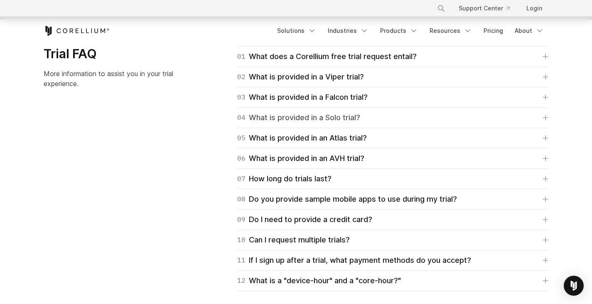 The image size is (592, 304). Describe the element at coordinates (392, 77) in the screenshot. I see `a: 02What is provided in a Viper trial?` at that location.